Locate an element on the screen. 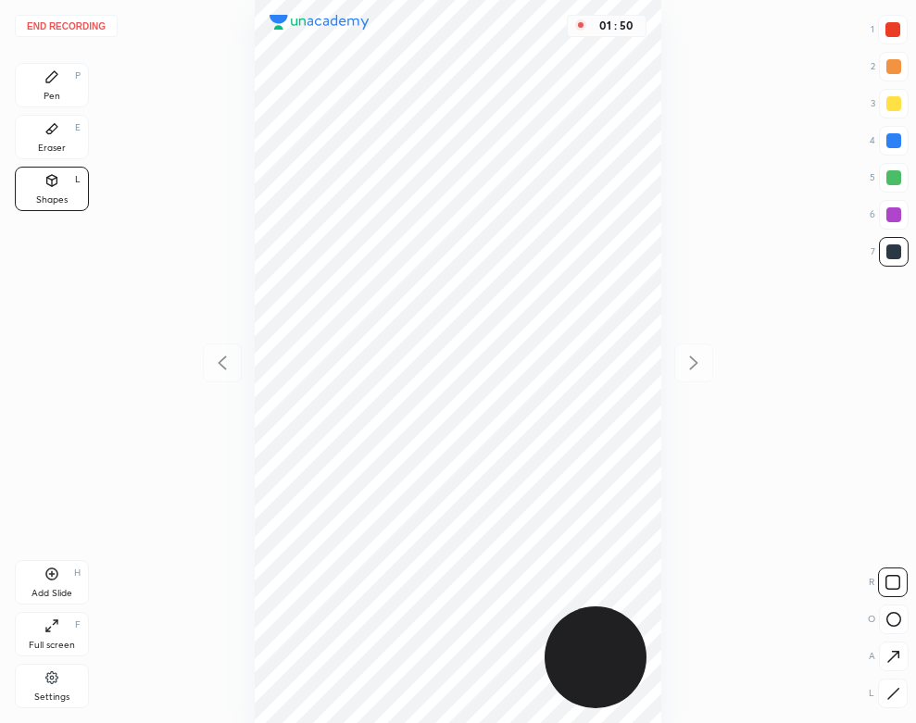 This screenshot has height=723, width=916. div: Full screen is located at coordinates (52, 645).